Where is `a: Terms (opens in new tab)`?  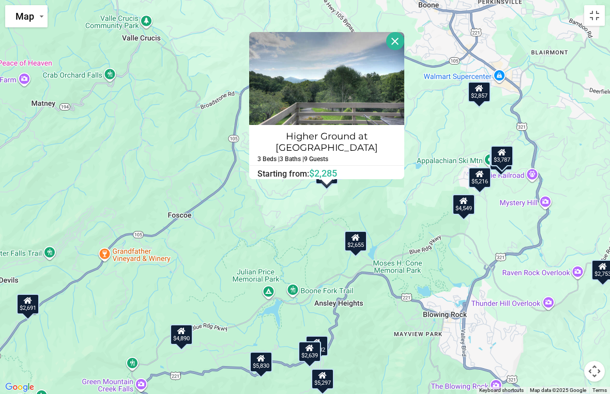
a: Terms (opens in new tab) is located at coordinates (599, 390).